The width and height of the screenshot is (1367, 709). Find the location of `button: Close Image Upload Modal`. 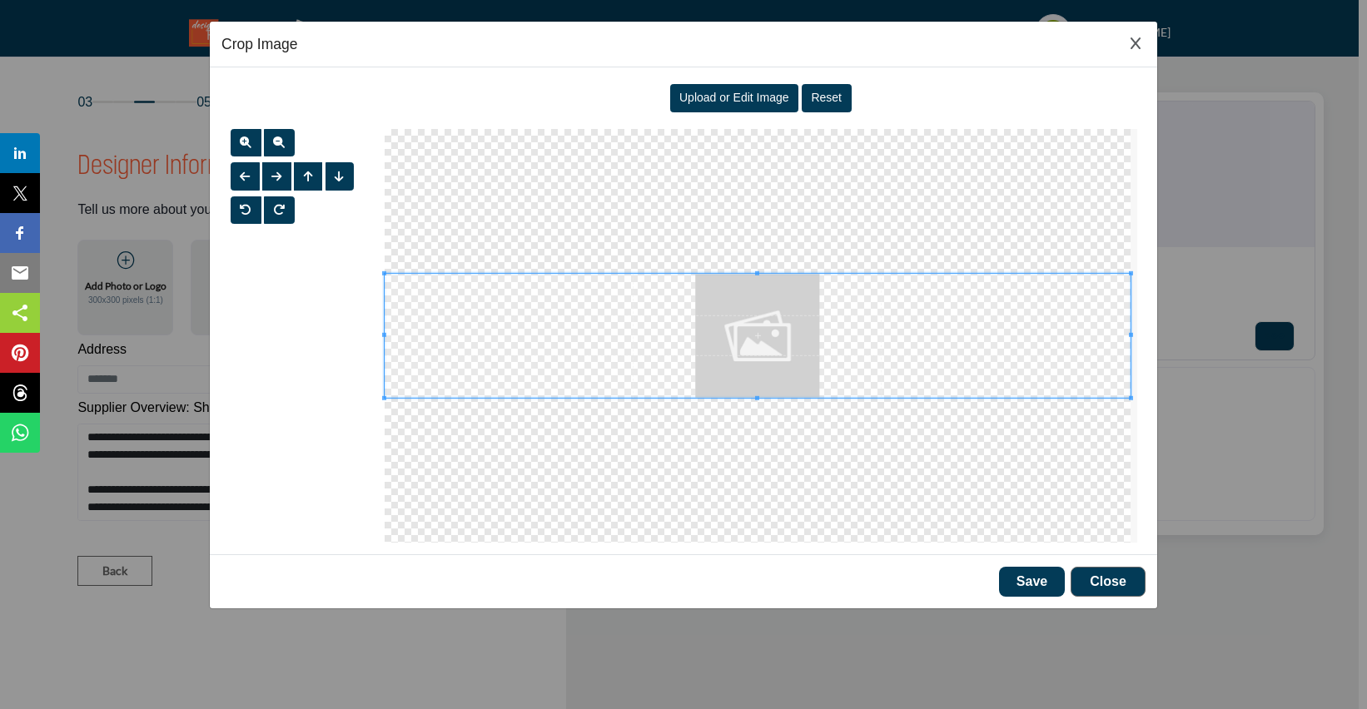

button: Close Image Upload Modal is located at coordinates (1136, 44).